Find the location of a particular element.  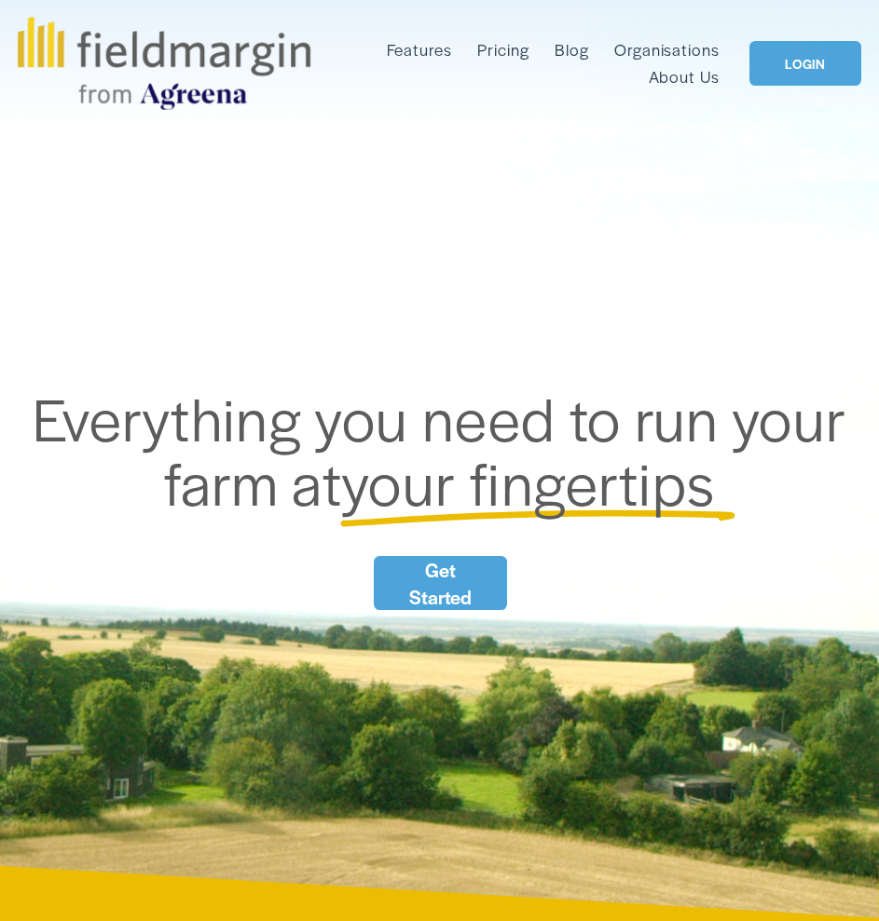

a: folder dropdown is located at coordinates (419, 49).